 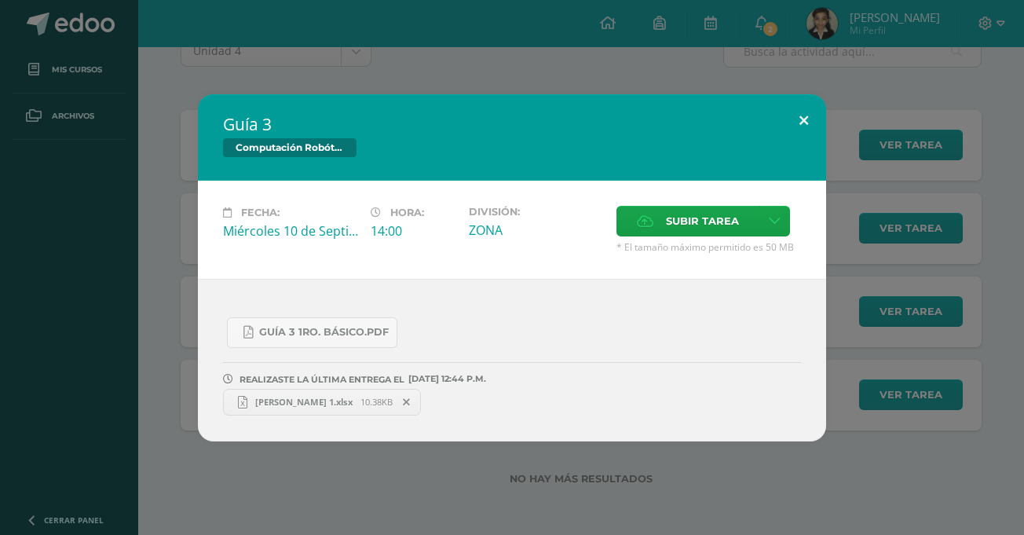 I want to click on span: Guía 3 1ro. Básico.pdf, so click(x=324, y=332).